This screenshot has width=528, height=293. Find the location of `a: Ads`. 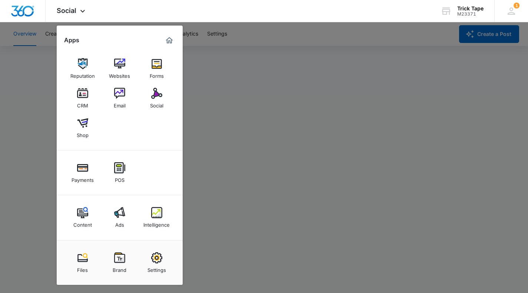

a: Ads is located at coordinates (120, 218).